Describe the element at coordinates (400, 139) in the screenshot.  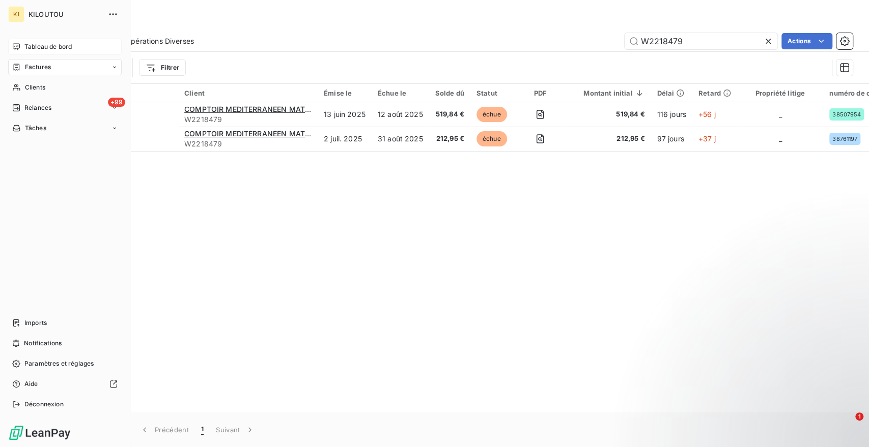
I see `td: 31 août 2025` at that location.